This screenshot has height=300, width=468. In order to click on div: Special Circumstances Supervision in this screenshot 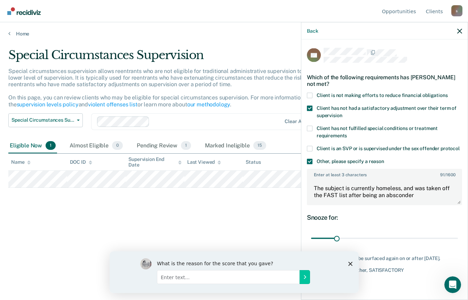, I will do `click(184, 58)`.